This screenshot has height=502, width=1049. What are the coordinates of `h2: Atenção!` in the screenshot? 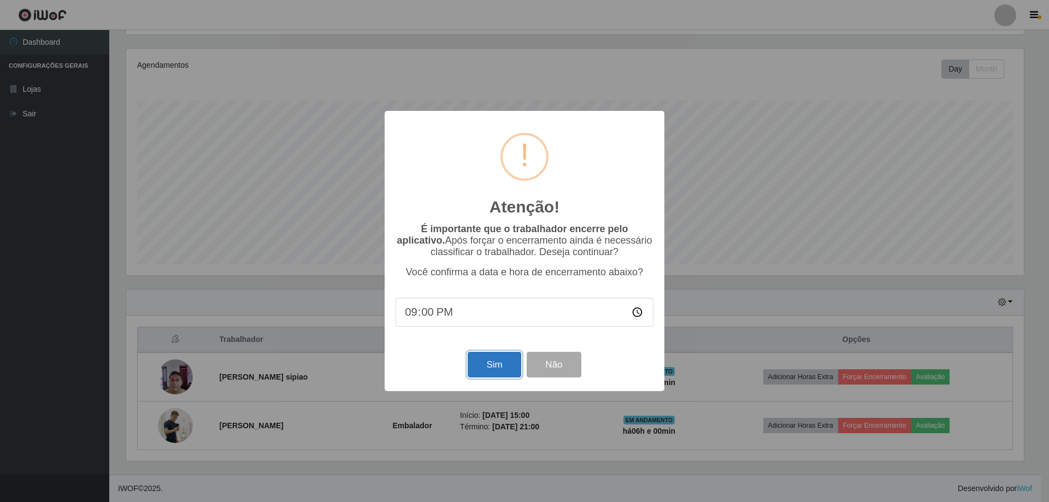 It's located at (525, 207).